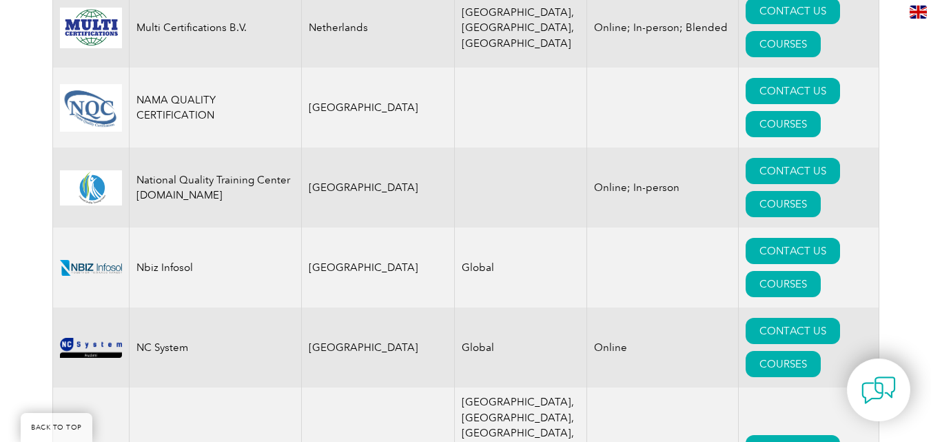 This screenshot has width=931, height=442. Describe the element at coordinates (663, 187) in the screenshot. I see `td: Online; In-person` at that location.